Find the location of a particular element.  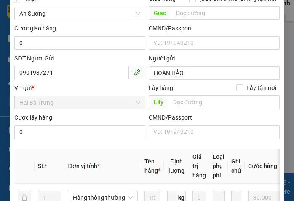

span: Lấy tận nơi is located at coordinates (261, 88).